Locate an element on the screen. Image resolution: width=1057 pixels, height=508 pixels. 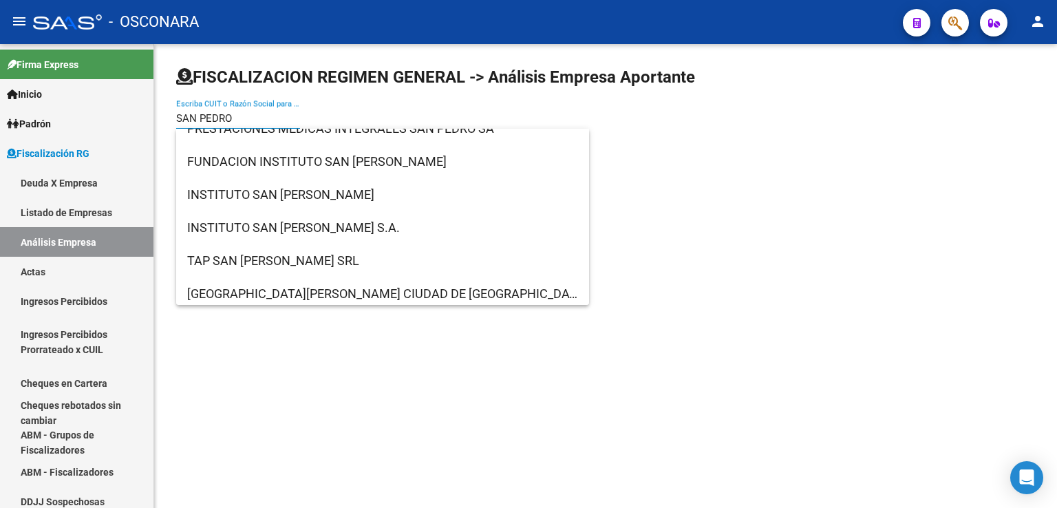
span: Padrón is located at coordinates (29, 124).